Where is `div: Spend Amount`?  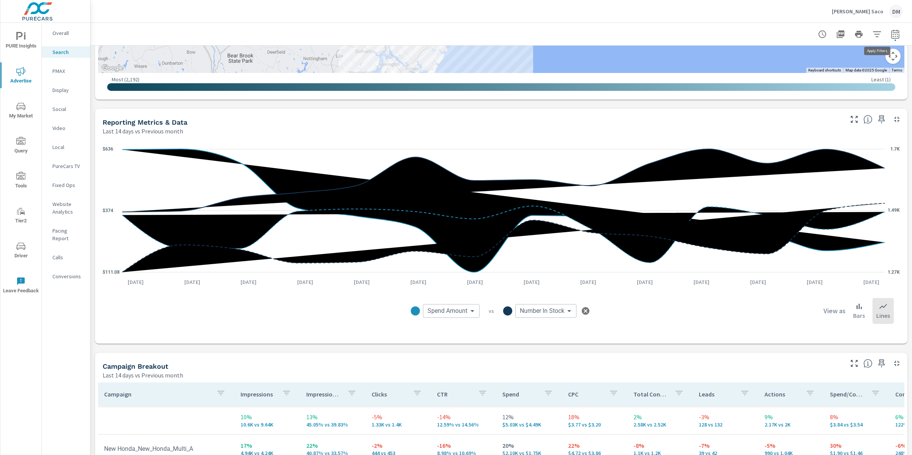 div: Spend Amount is located at coordinates (451, 311).